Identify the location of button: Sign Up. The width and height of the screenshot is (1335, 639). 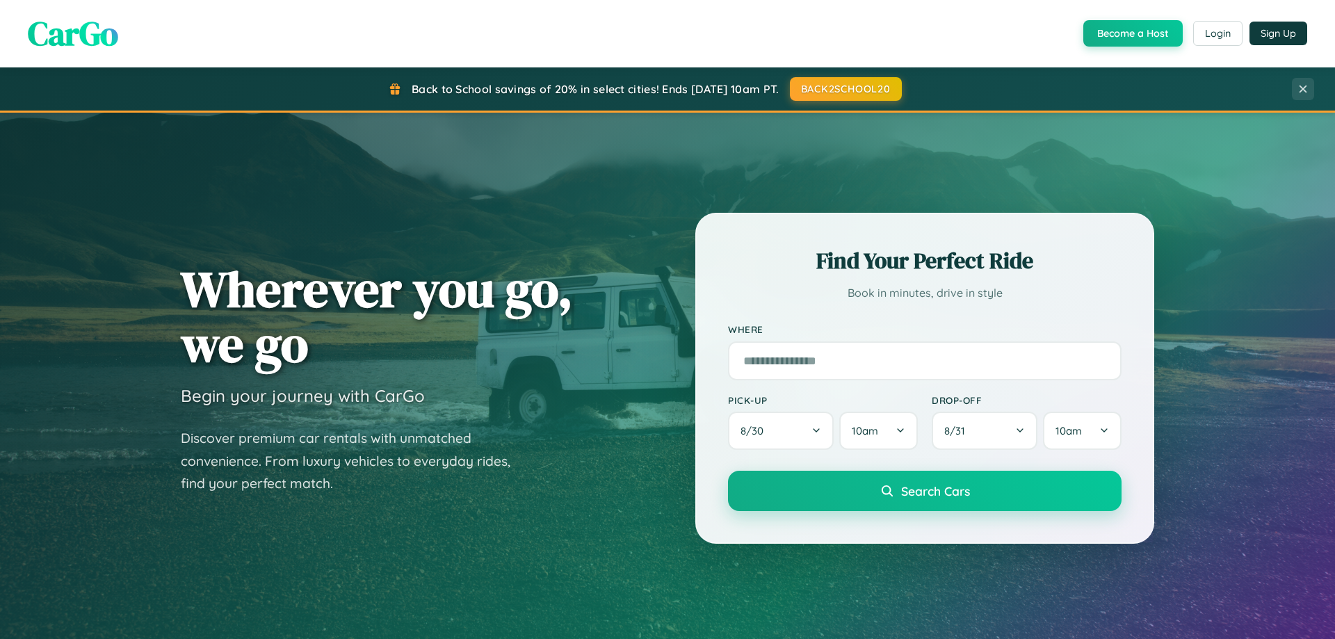
(1278, 33).